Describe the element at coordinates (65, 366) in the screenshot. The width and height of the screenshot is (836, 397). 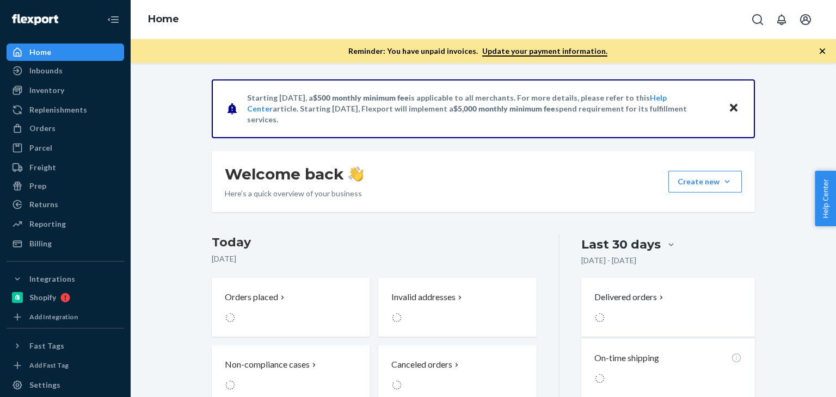
I see `a: Add Fast Tag` at that location.